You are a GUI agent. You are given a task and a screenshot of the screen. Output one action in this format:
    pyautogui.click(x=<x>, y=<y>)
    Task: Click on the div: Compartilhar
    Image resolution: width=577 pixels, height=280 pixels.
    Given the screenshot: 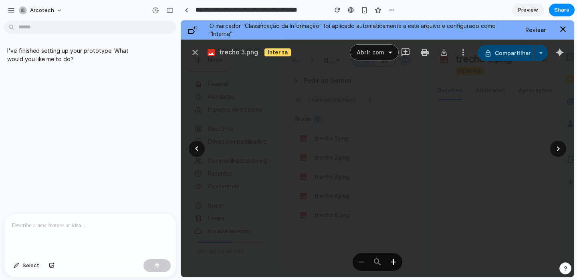 What is the action you would take?
    pyautogui.click(x=325, y=32)
    